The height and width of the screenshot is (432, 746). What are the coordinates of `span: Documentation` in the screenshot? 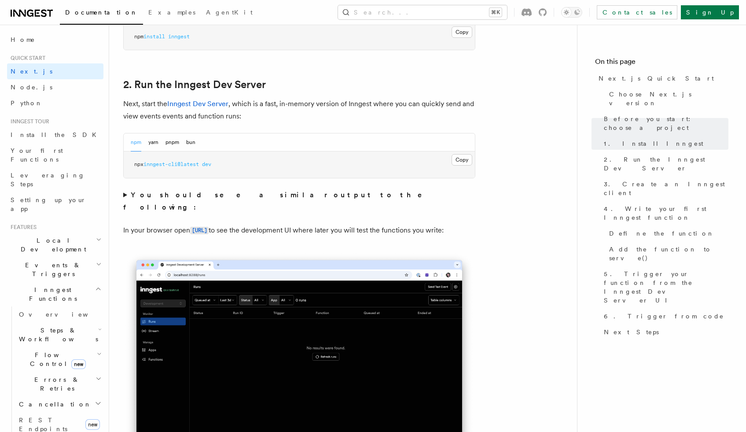 It's located at (101, 12).